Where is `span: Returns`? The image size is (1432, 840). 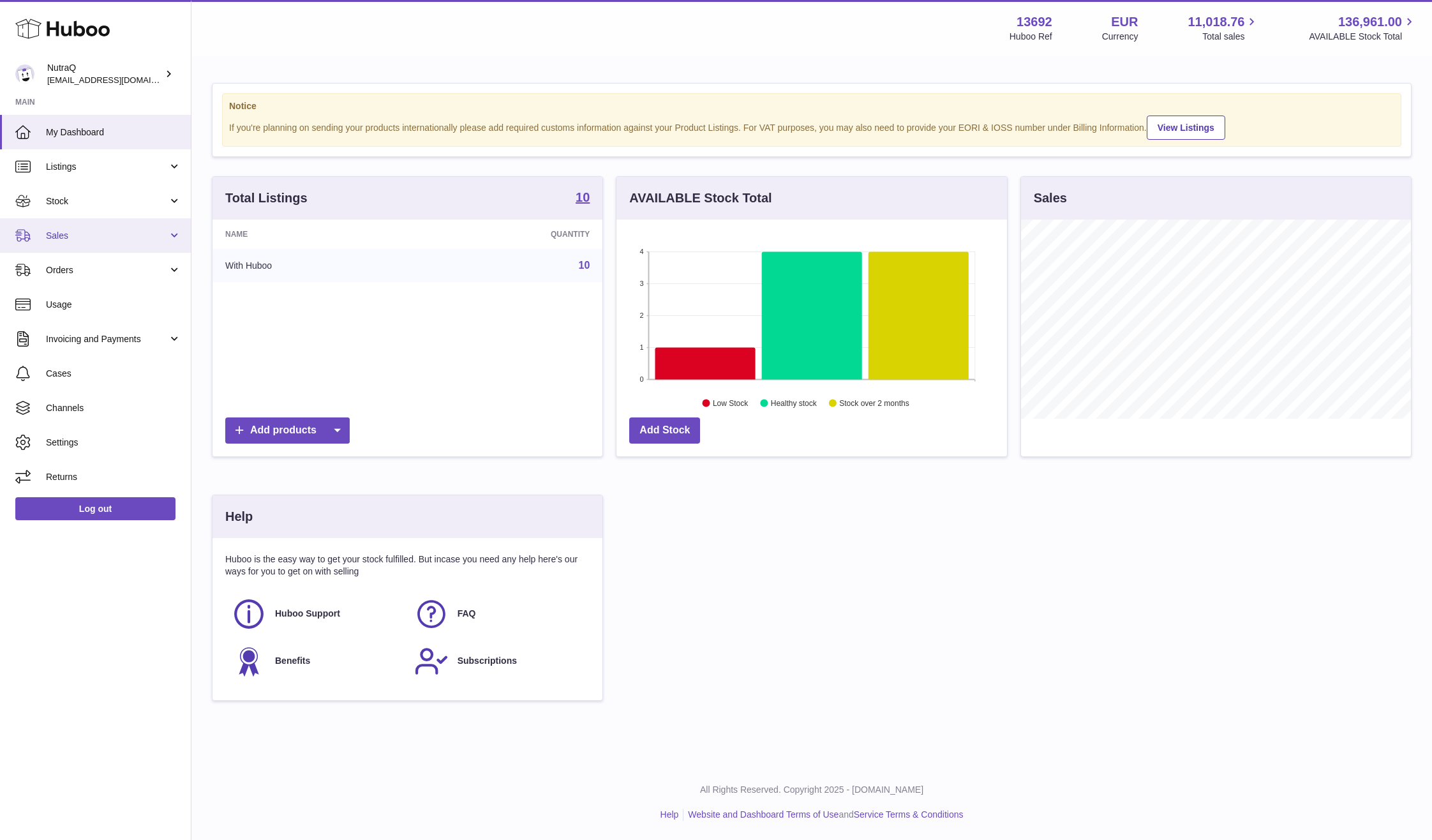
span: Returns is located at coordinates (113, 477).